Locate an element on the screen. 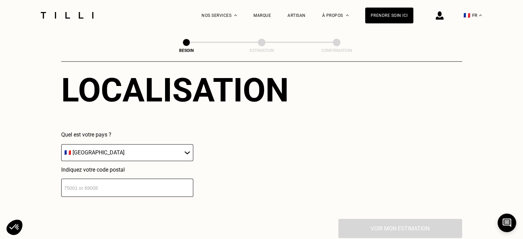 The width and height of the screenshot is (523, 239). div: Estimation is located at coordinates (262, 51).